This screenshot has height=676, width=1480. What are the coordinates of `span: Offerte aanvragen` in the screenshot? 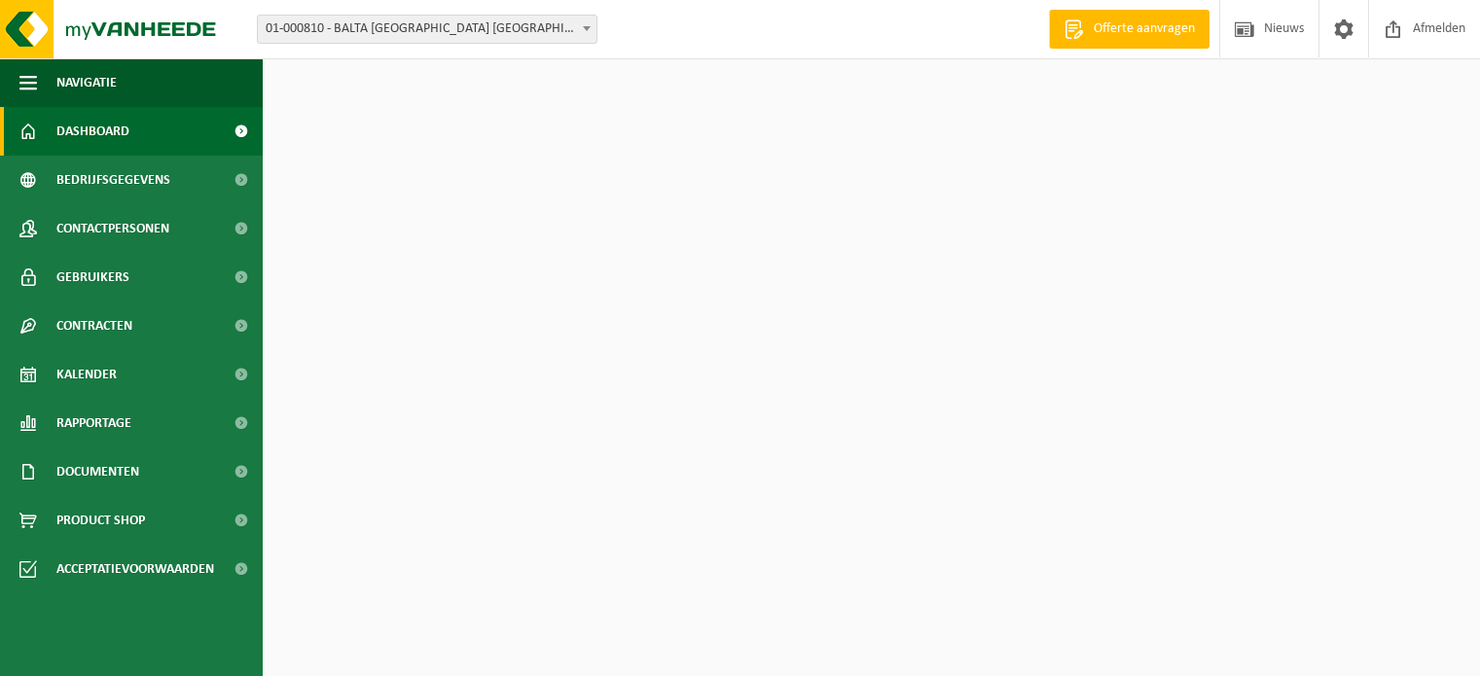 It's located at (1145, 29).